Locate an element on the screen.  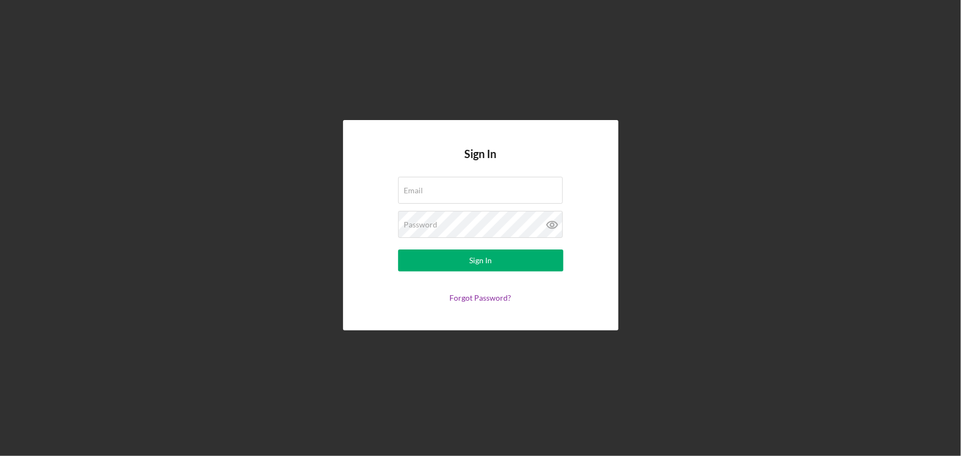
button: Sign In is located at coordinates (481, 260).